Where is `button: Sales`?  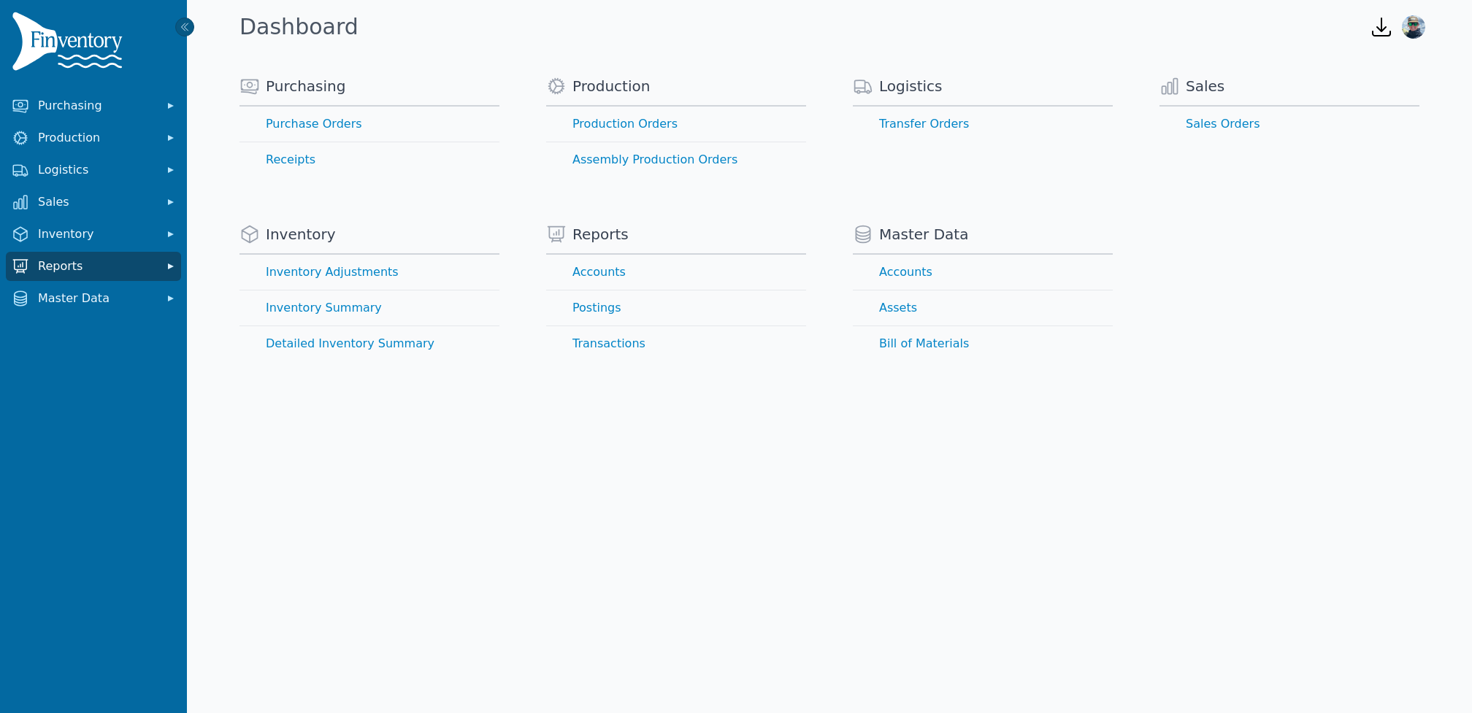
button: Sales is located at coordinates (93, 202).